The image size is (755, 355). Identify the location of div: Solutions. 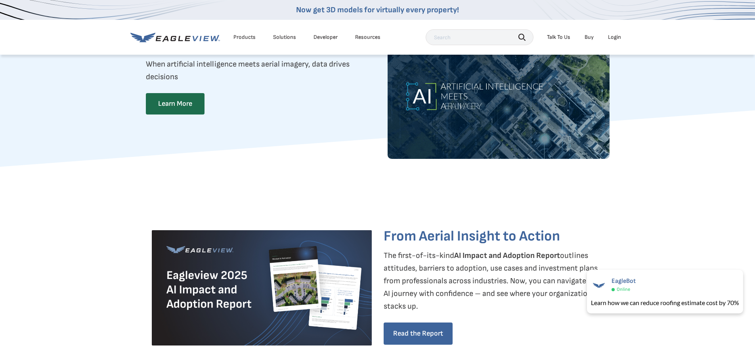
(285, 37).